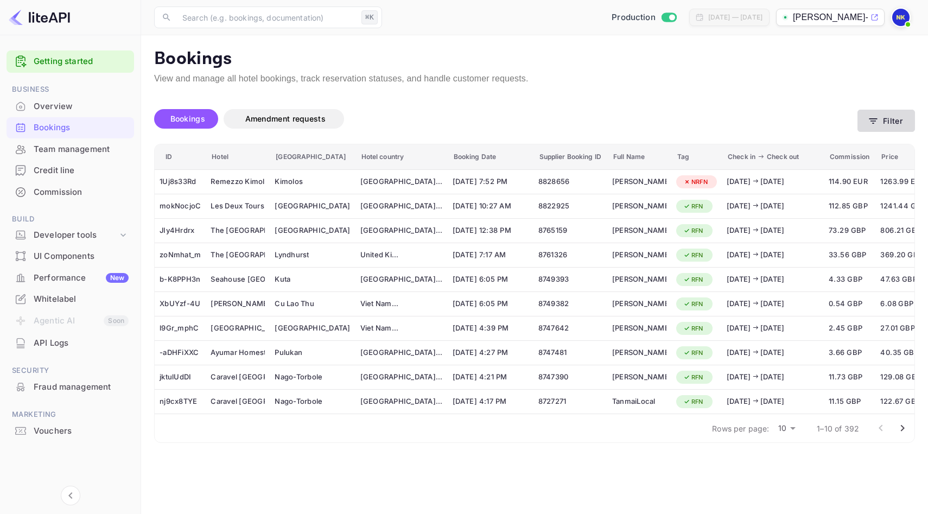 The width and height of the screenshot is (928, 514). Describe the element at coordinates (70, 127) in the screenshot. I see `a: Bookings` at that location.